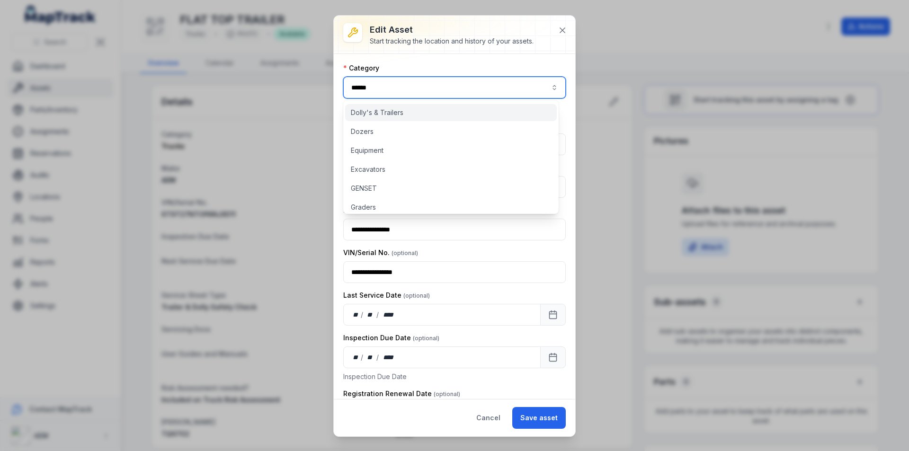  Describe the element at coordinates (368, 170) in the screenshot. I see `span: Excavators` at that location.